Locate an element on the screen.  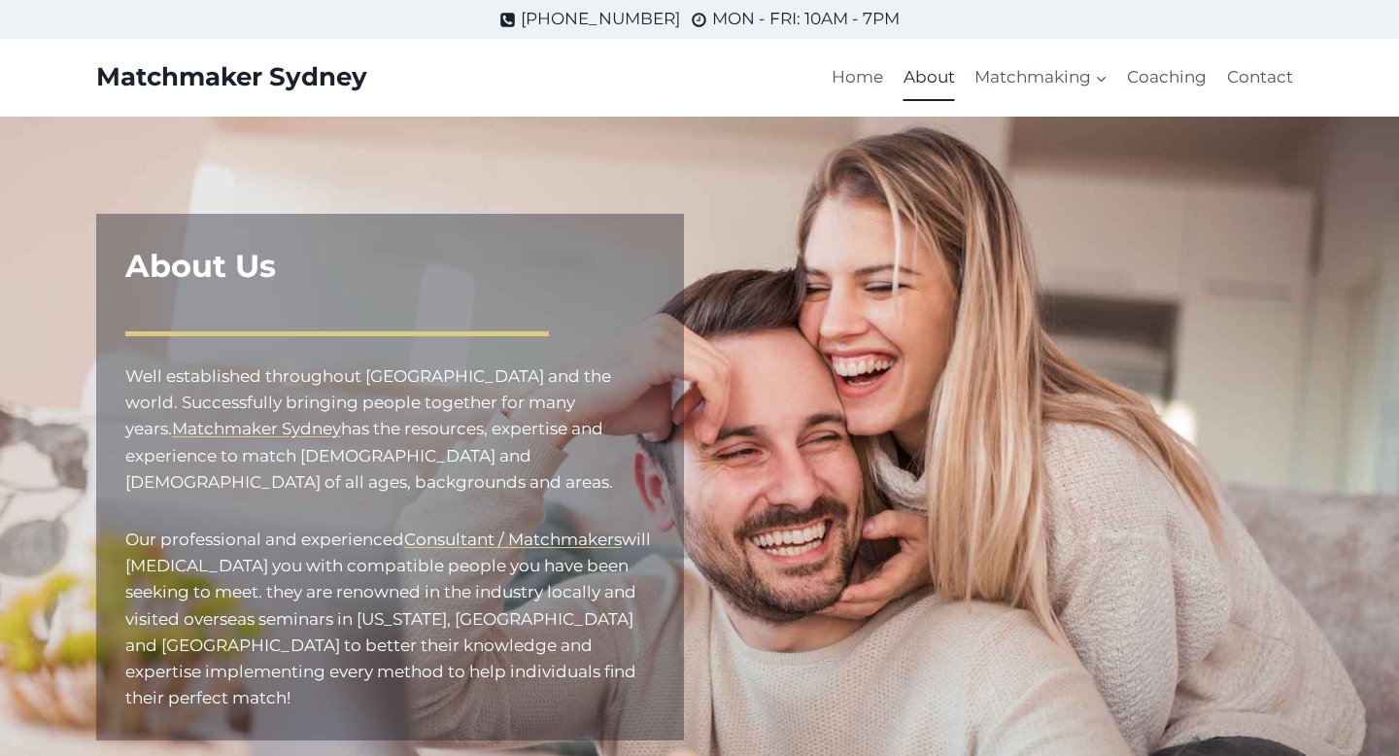
mark: Matchmaker Sydney is located at coordinates (256, 428).